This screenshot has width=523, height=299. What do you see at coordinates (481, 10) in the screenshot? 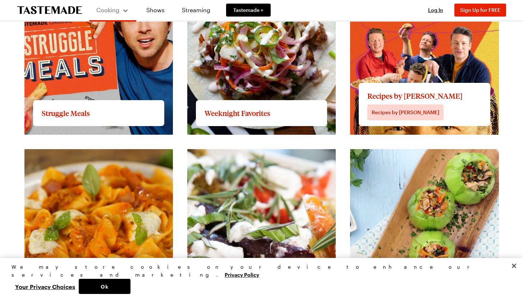
I see `button: Sign Up for FREE` at bounding box center [481, 10].